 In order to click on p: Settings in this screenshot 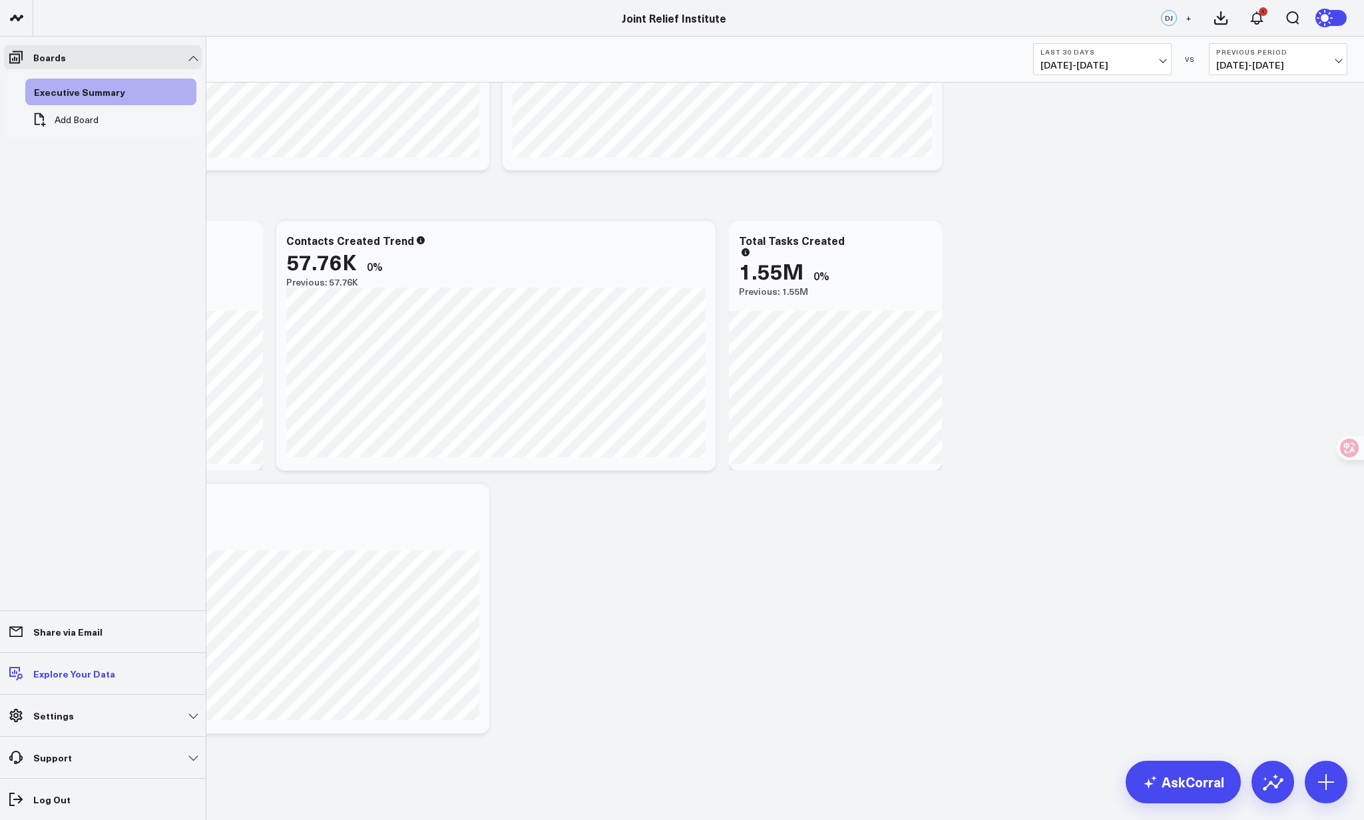, I will do `click(53, 715)`.